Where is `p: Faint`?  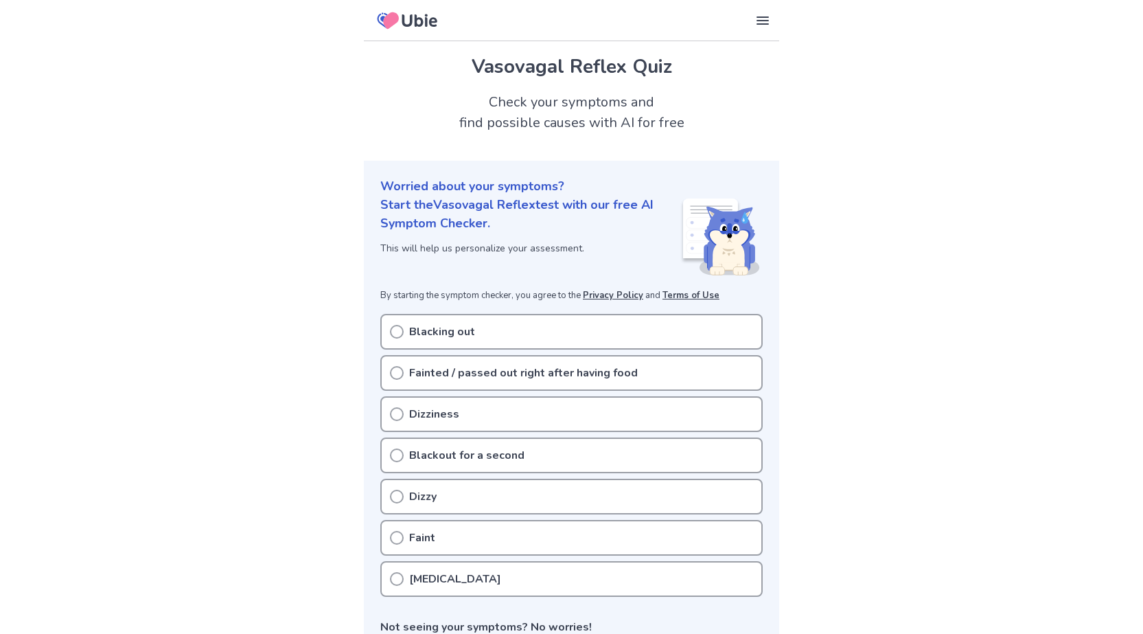
p: Faint is located at coordinates (422, 538).